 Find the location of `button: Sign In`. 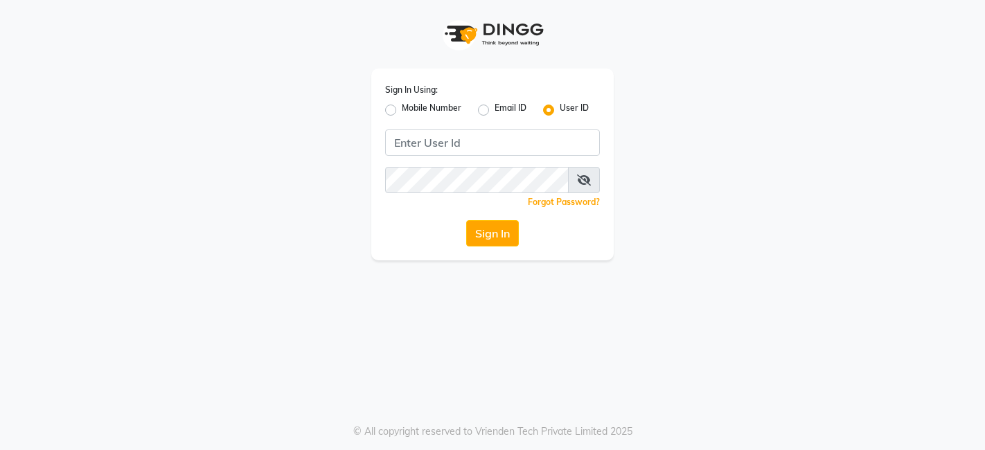

button: Sign In is located at coordinates (492, 233).